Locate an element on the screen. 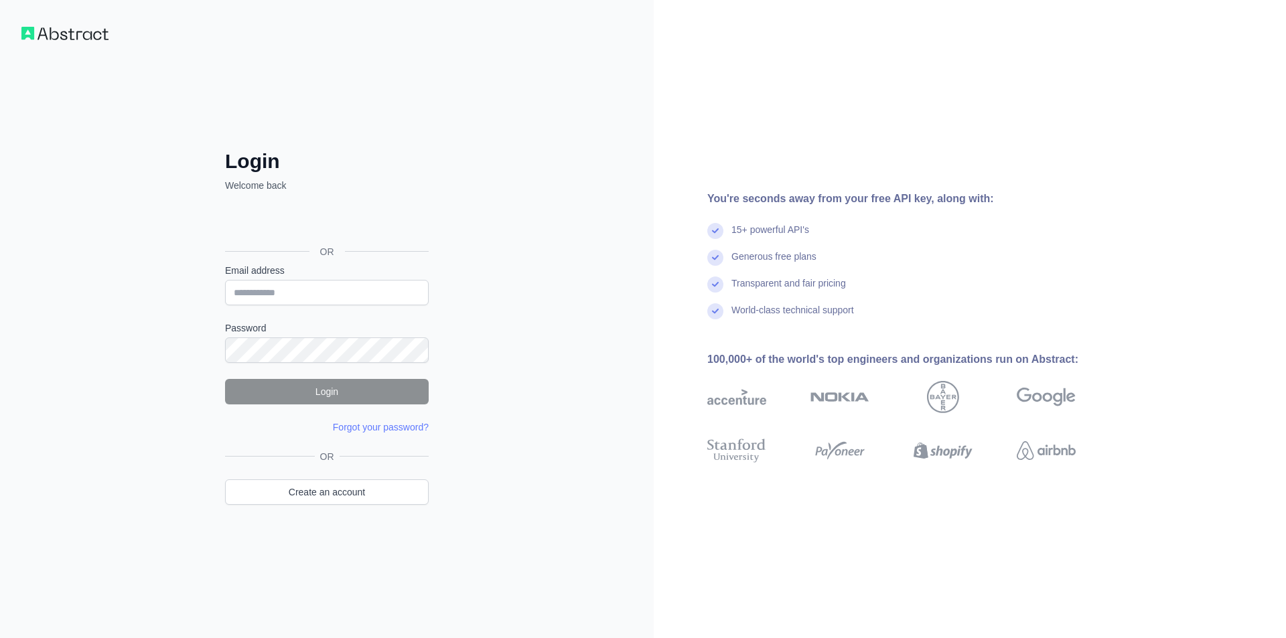  img: accenture is located at coordinates (737, 397).